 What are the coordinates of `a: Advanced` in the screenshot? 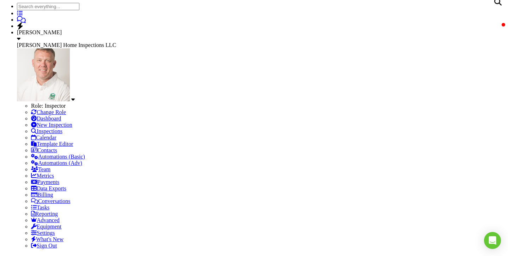 It's located at (45, 220).